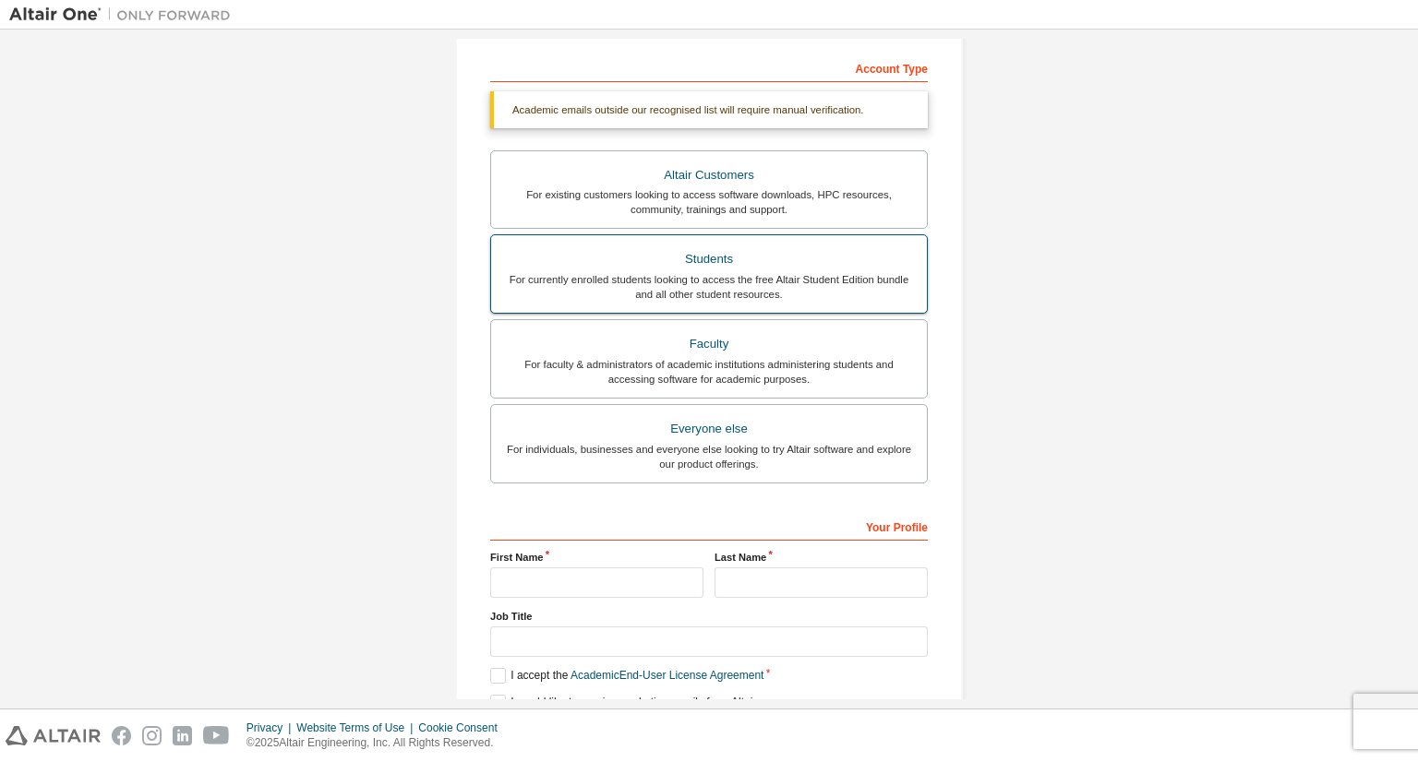 The width and height of the screenshot is (1418, 762). What do you see at coordinates (709, 372) in the screenshot?
I see `div: For faculty & administrators of academic institutions administering students and accessing softwa...` at bounding box center [709, 372].